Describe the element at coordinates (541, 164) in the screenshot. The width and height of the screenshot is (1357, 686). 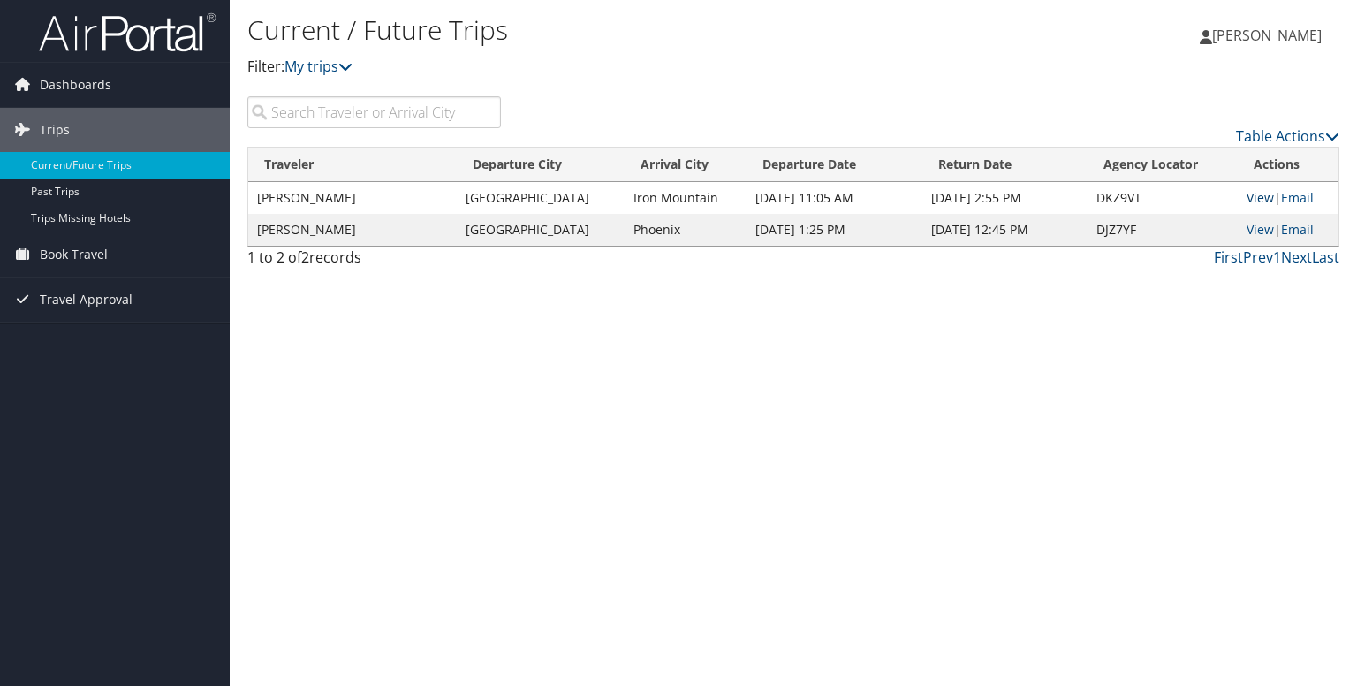
I see `th: Departure City: activate to sort column ascending` at that location.